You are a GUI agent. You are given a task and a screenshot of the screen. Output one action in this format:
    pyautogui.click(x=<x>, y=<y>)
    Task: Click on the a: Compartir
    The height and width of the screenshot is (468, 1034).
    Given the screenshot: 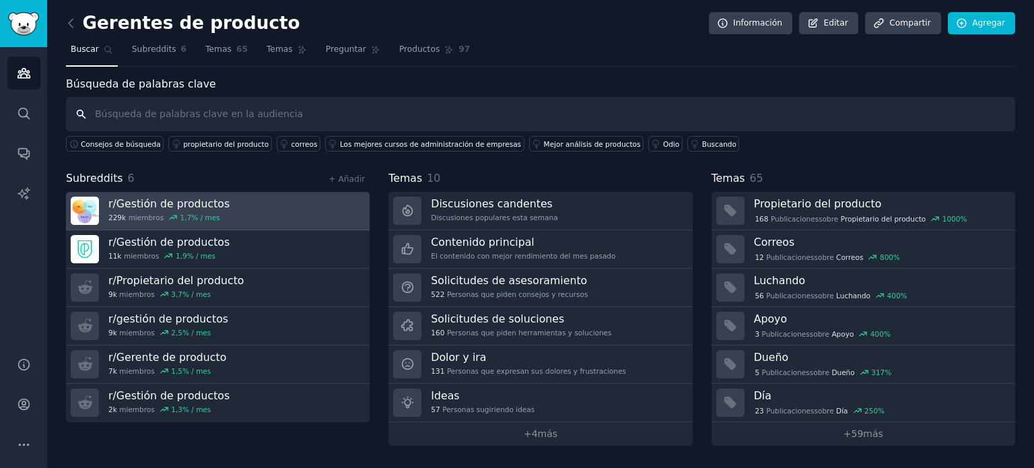 What is the action you would take?
    pyautogui.click(x=903, y=24)
    